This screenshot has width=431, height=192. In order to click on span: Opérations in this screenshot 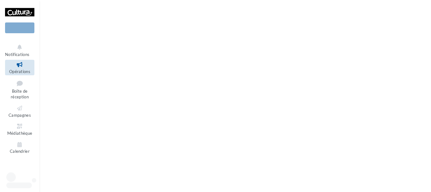, I will do `click(20, 71)`.